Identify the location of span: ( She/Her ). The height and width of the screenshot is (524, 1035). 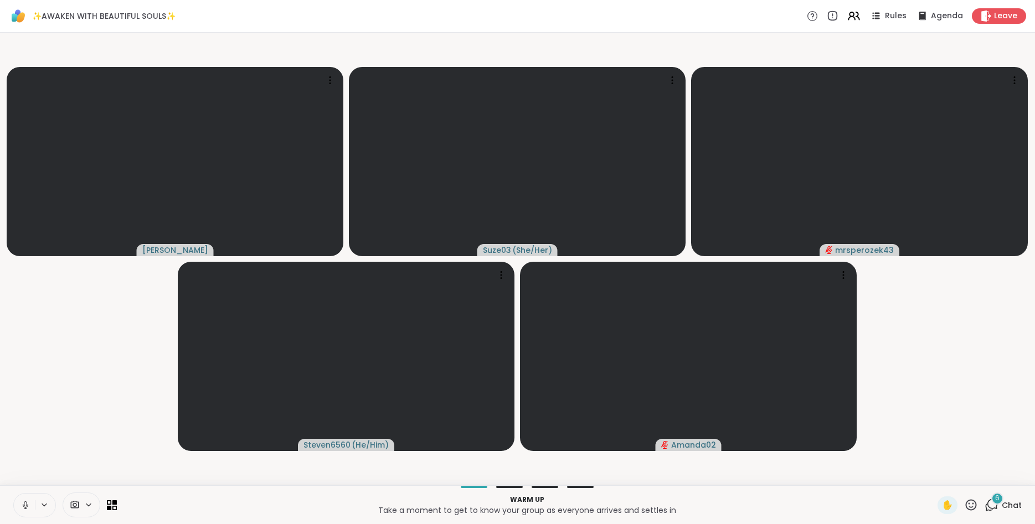
(532, 250).